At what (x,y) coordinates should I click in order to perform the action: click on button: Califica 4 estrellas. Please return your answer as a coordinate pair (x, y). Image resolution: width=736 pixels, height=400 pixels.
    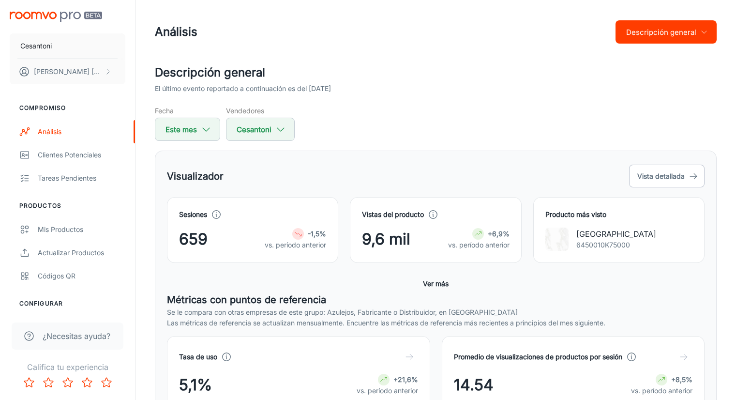
    Looking at the image, I should click on (87, 382).